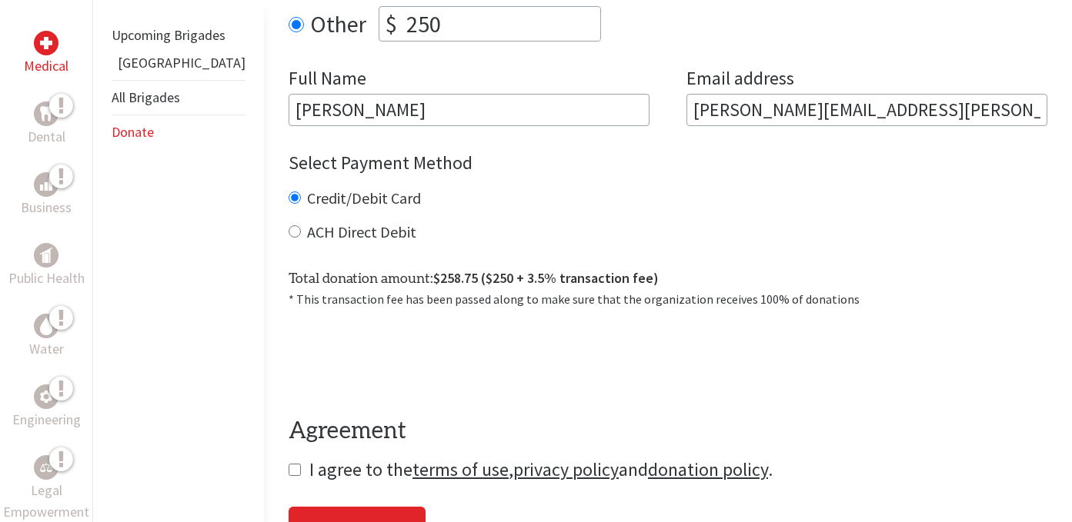 This screenshot has height=522, width=1072. Describe the element at coordinates (46, 337) in the screenshot. I see `a: WaterWater` at that location.